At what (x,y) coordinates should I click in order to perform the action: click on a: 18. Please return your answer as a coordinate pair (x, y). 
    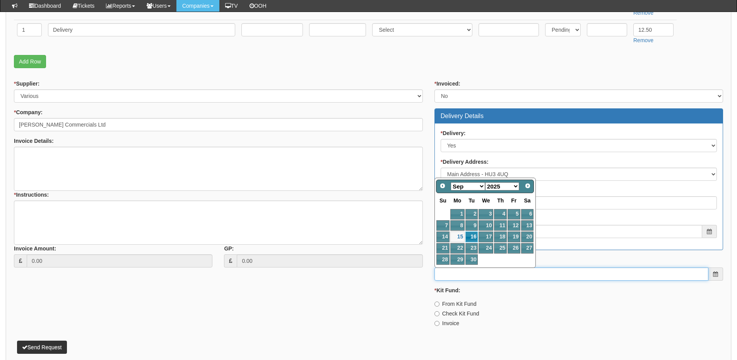
    Looking at the image, I should click on (500, 236).